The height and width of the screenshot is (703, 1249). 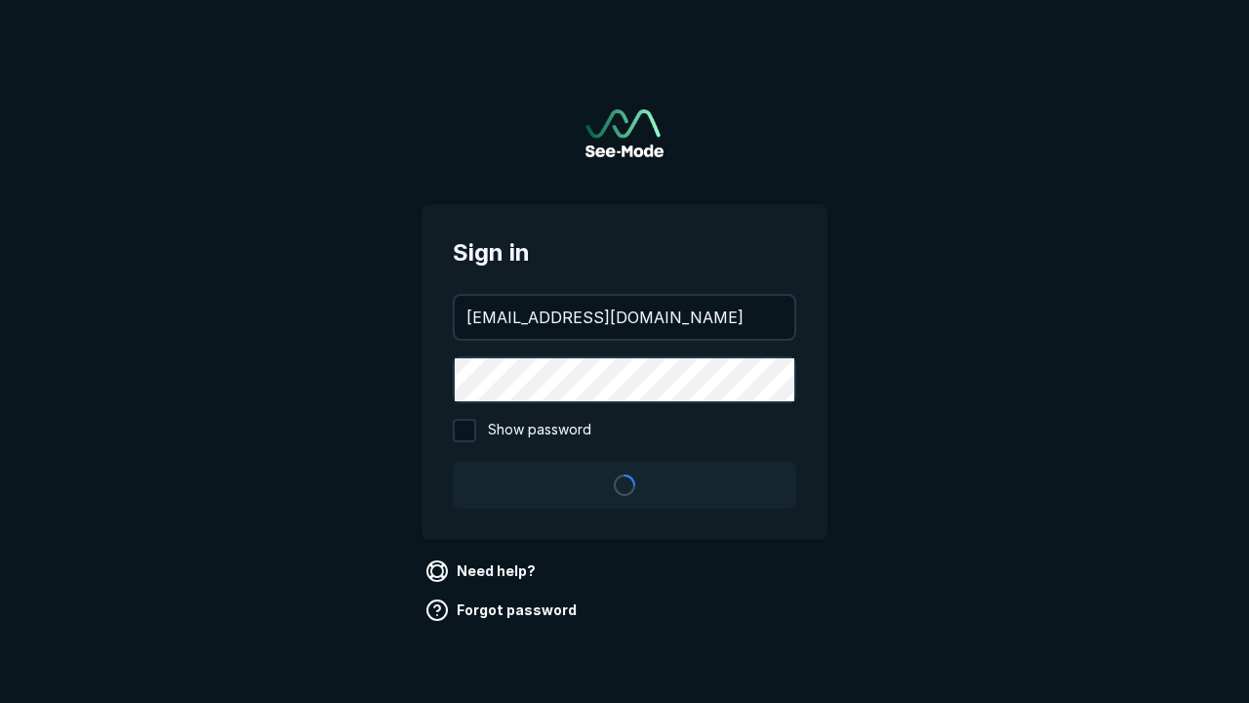 I want to click on span: Show password, so click(x=540, y=430).